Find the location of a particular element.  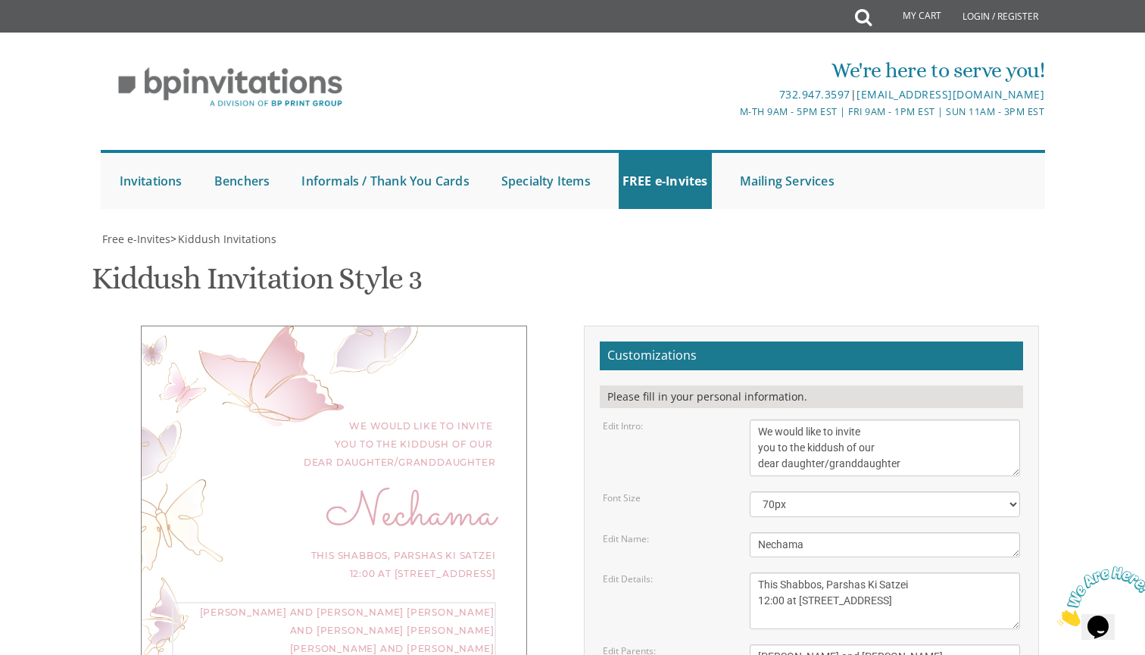

h2: Customizations is located at coordinates (811, 356).